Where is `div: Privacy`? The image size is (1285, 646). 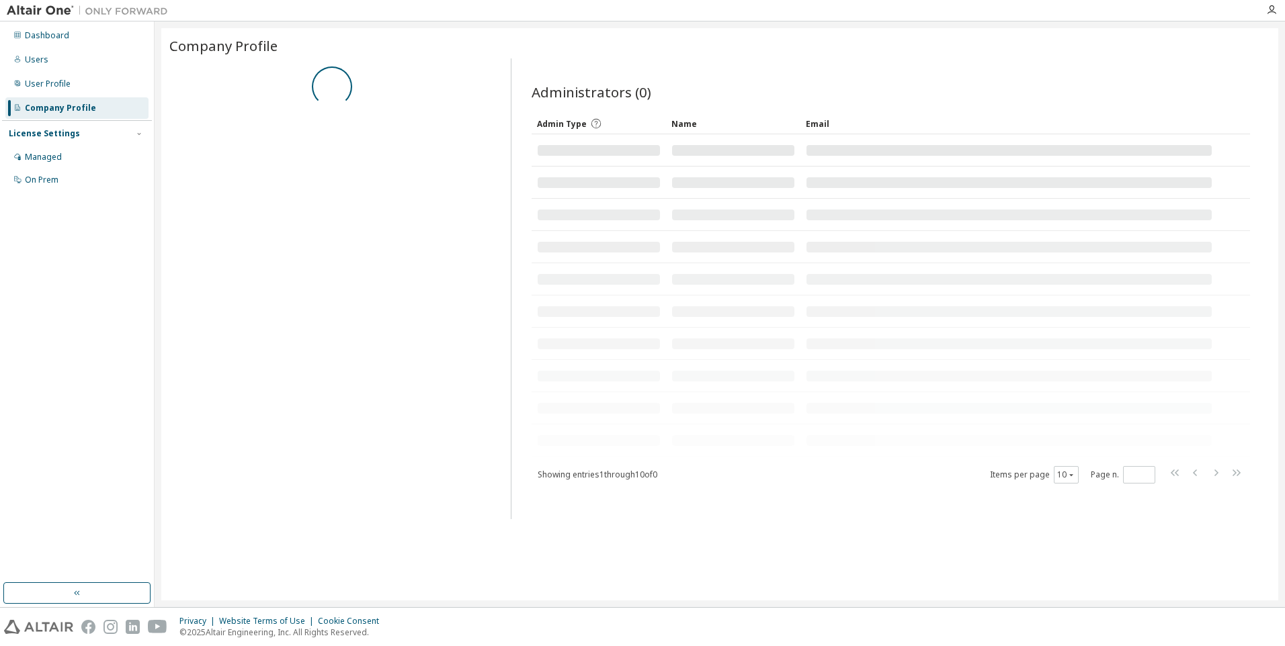
div: Privacy is located at coordinates (199, 622).